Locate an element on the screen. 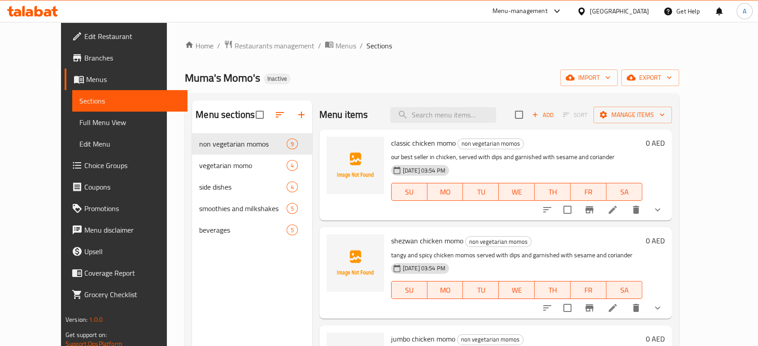  button: TH is located at coordinates (553, 192).